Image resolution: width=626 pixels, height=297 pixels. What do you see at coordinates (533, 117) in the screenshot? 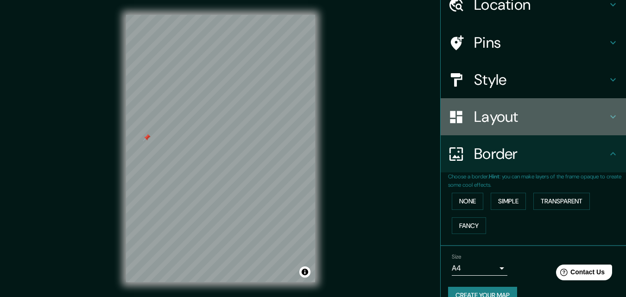
I see `div: Layout` at bounding box center [533, 117].